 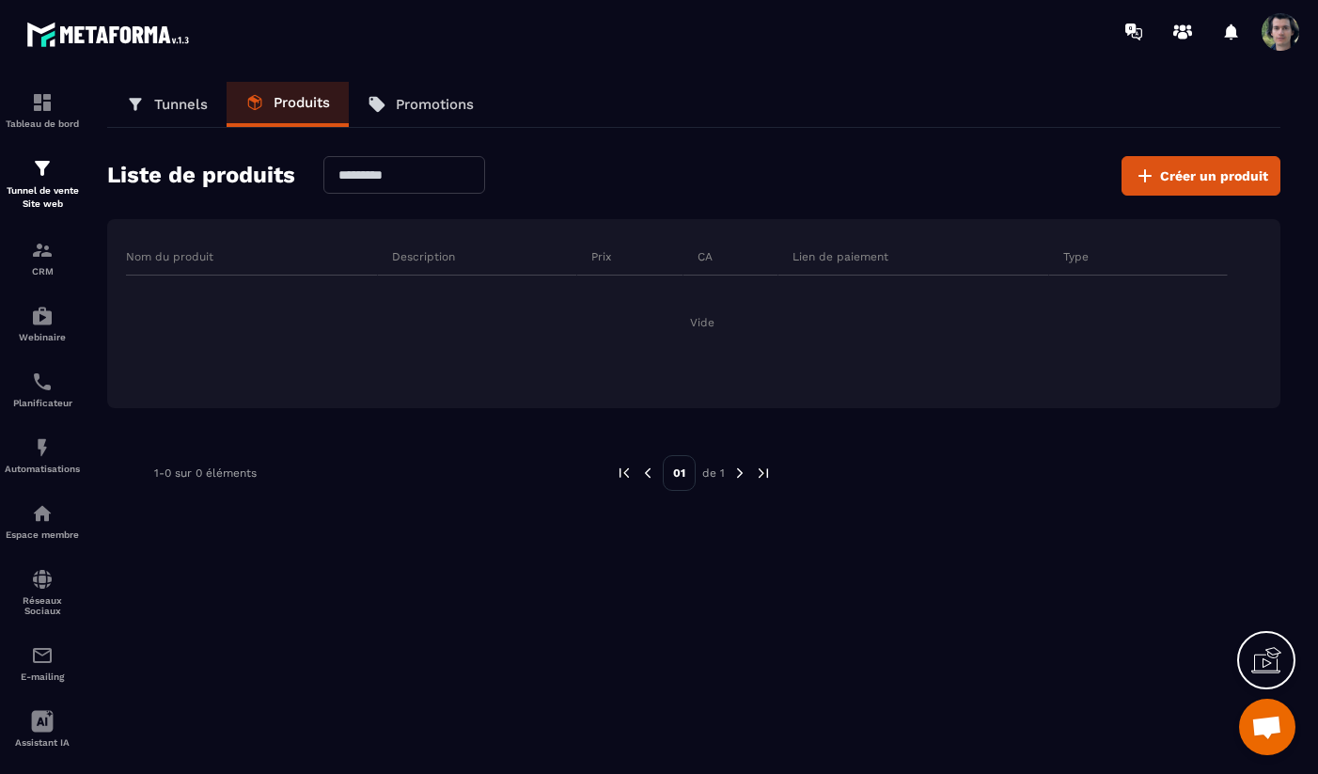 What do you see at coordinates (201, 176) in the screenshot?
I see `h2: Liste de produits` at bounding box center [201, 176].